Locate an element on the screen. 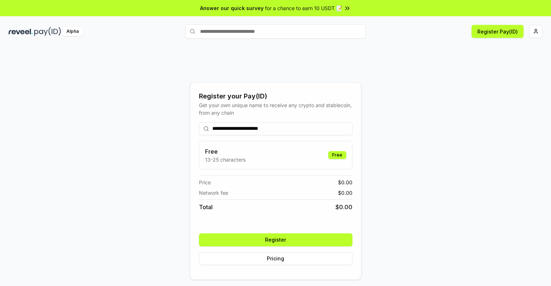 This screenshot has height=286, width=551. div: Get your own unique name to receive any crypto and stablecoin, from any chain is located at coordinates (276, 109).